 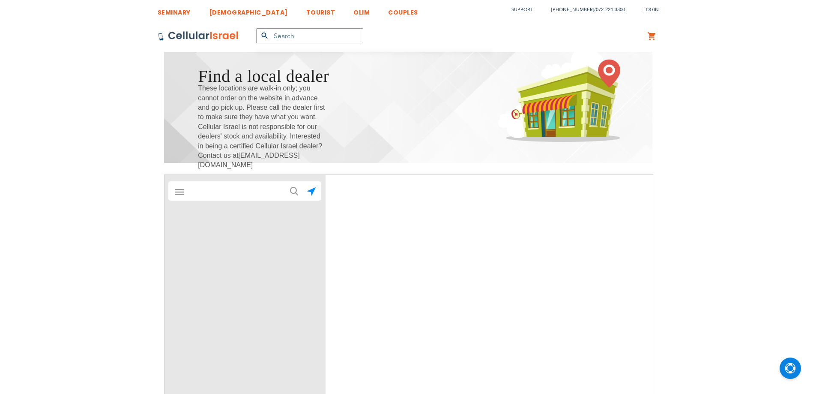 I want to click on a: OLIM, so click(x=362, y=10).